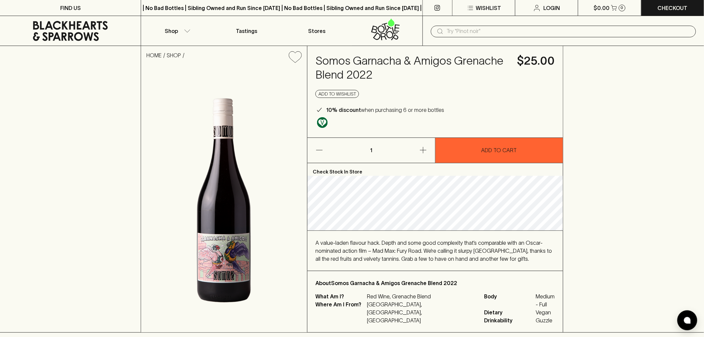 Image resolution: width=704 pixels, height=337 pixels. I want to click on p: Check Stock In Store, so click(435, 169).